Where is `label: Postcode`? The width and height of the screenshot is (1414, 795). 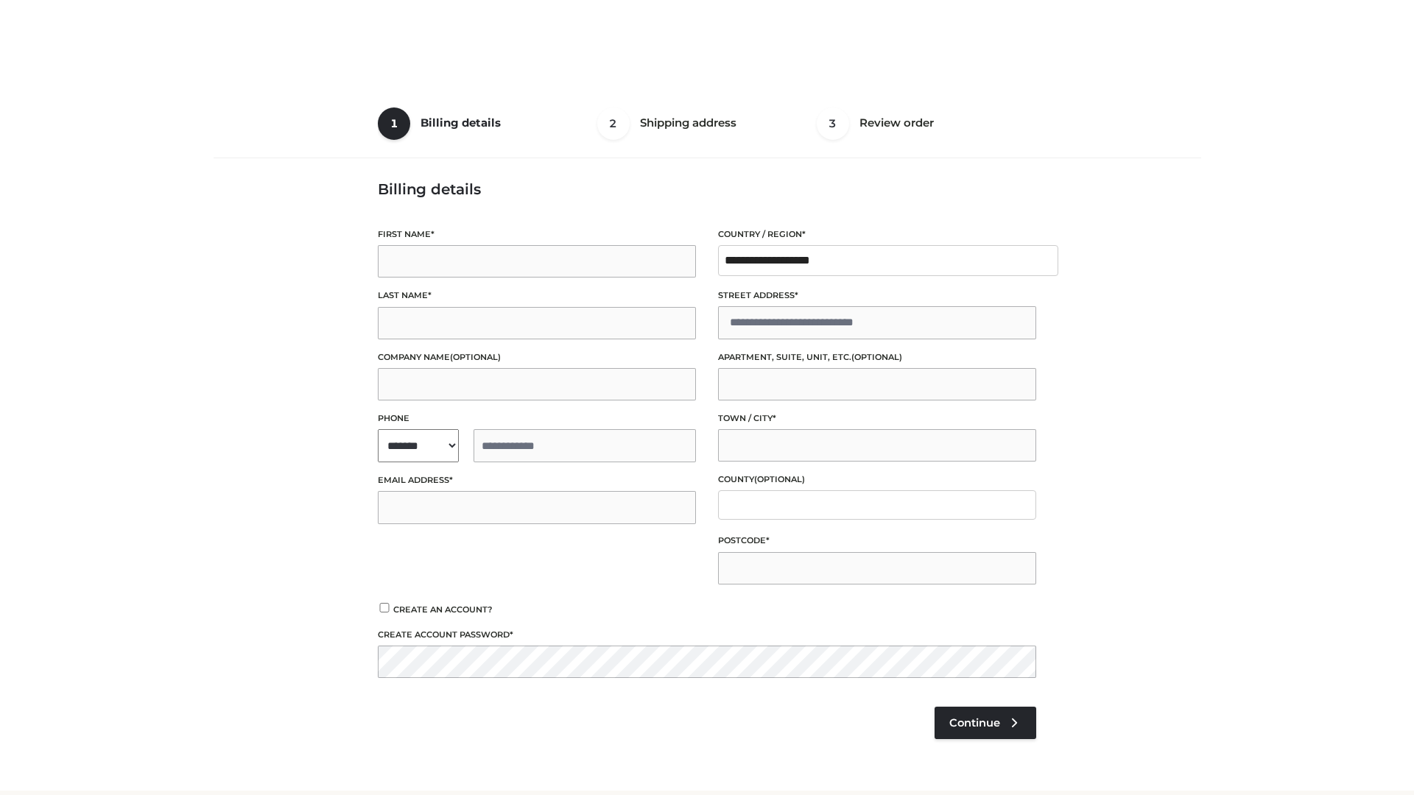 label: Postcode is located at coordinates (877, 540).